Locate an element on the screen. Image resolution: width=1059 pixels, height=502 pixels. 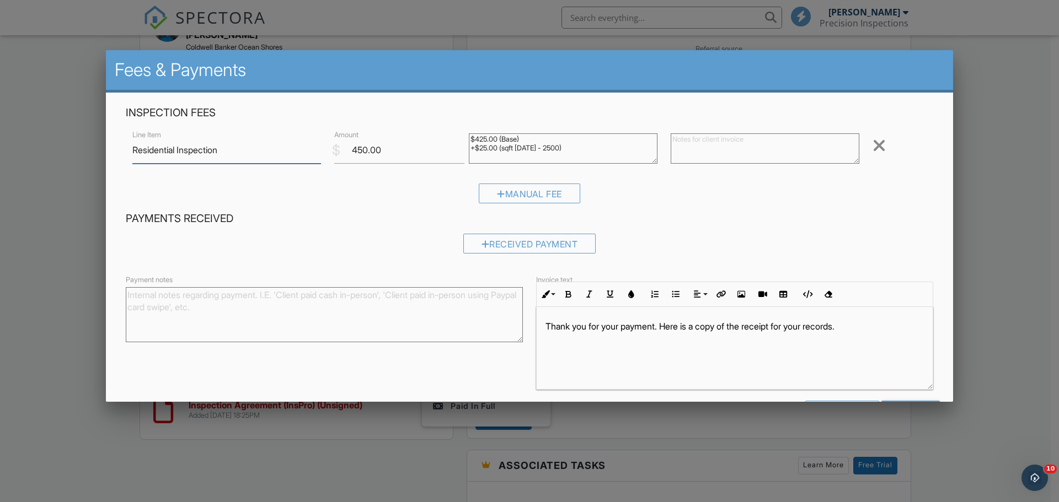
label: Invoice text is located at coordinates (554, 280).